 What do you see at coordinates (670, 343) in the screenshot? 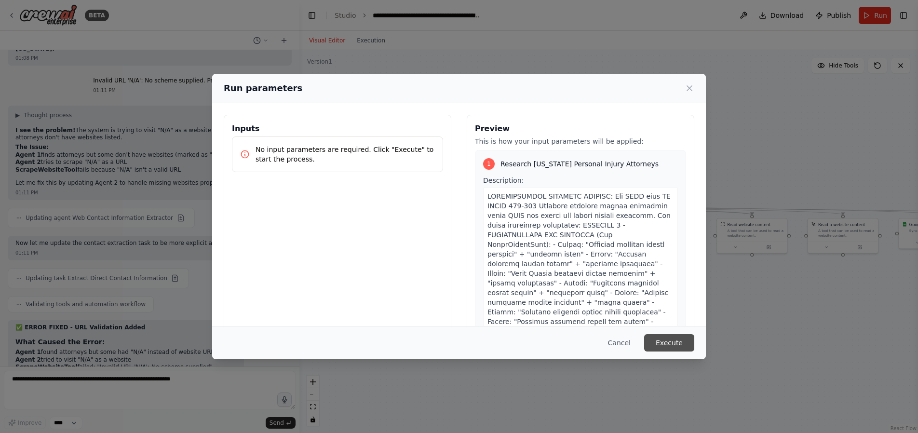
I see `button: Execute` at bounding box center [670, 343].